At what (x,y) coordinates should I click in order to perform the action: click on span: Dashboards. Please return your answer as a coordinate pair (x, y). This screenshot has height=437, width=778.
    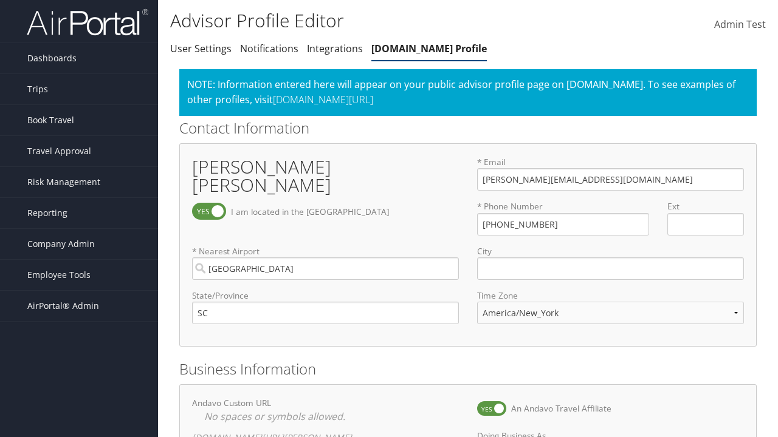
    Looking at the image, I should click on (52, 58).